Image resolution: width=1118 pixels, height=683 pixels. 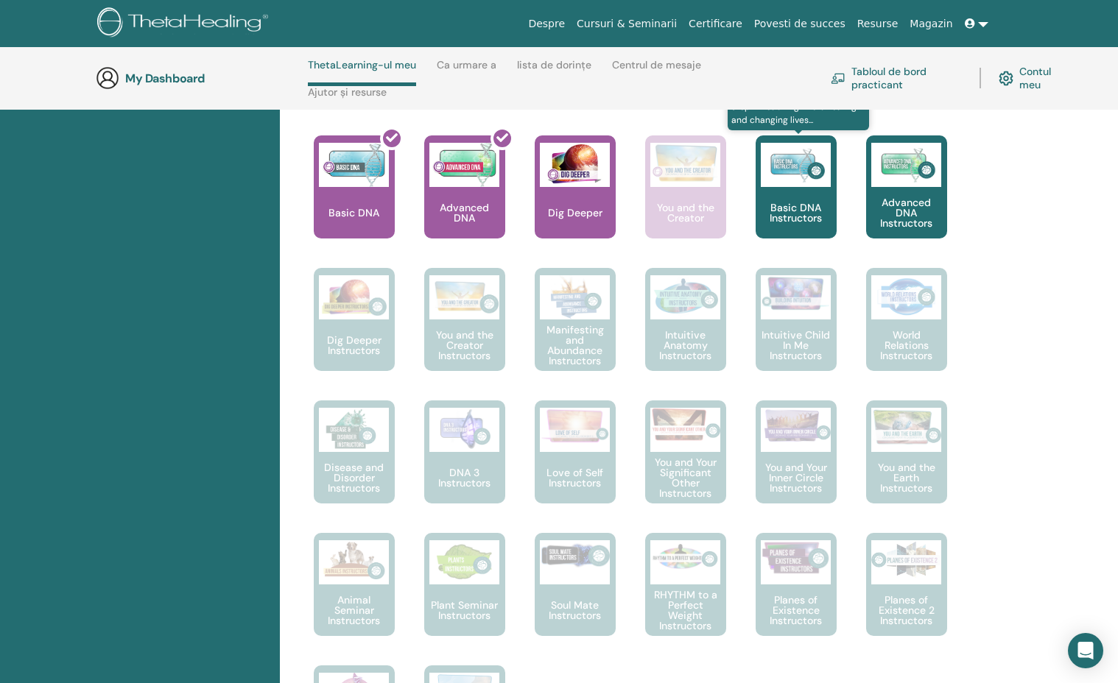 I want to click on p: Manifesting and Abundance Instructors, so click(x=575, y=345).